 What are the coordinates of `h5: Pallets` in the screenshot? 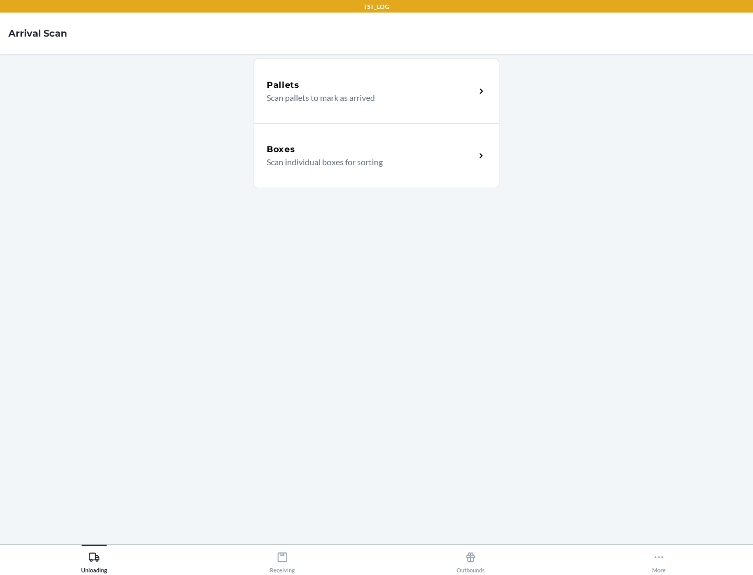 It's located at (283, 85).